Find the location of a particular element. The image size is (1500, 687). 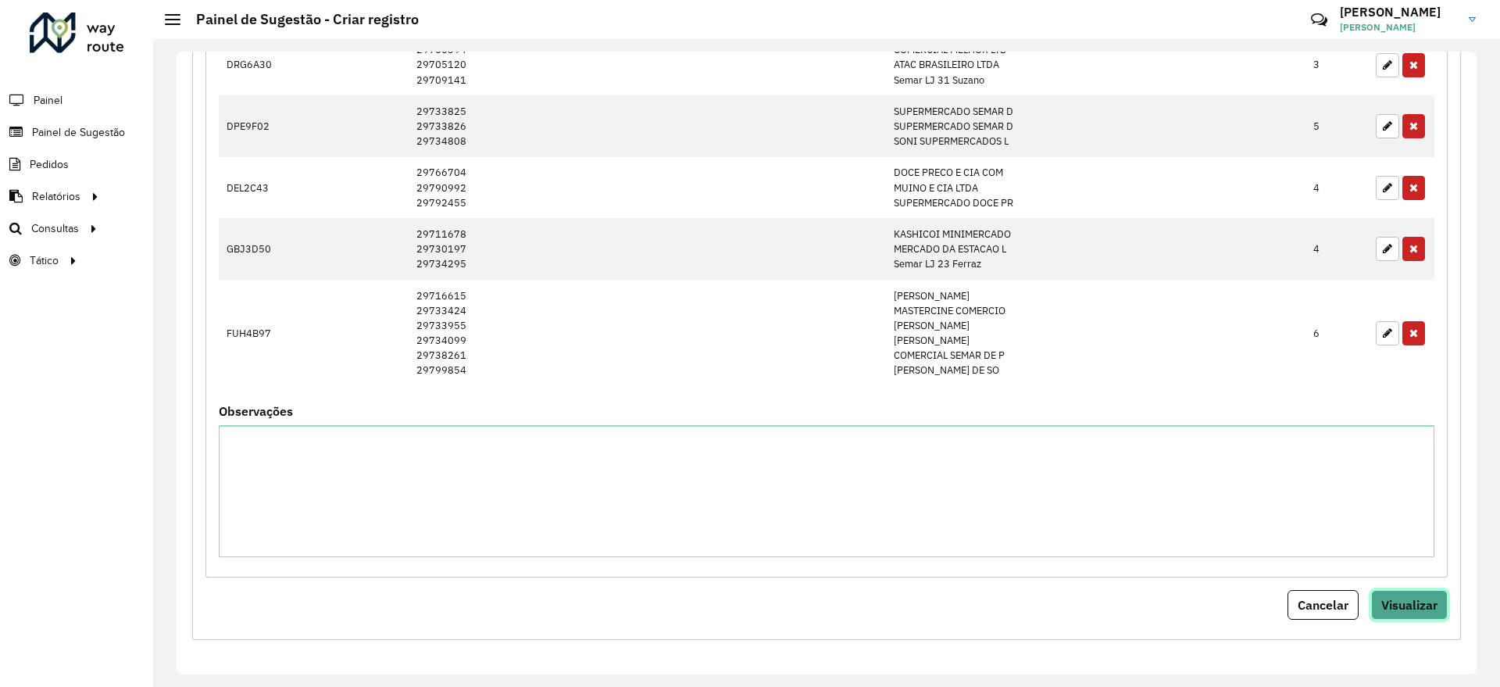

td: 5 is located at coordinates (1337, 126).